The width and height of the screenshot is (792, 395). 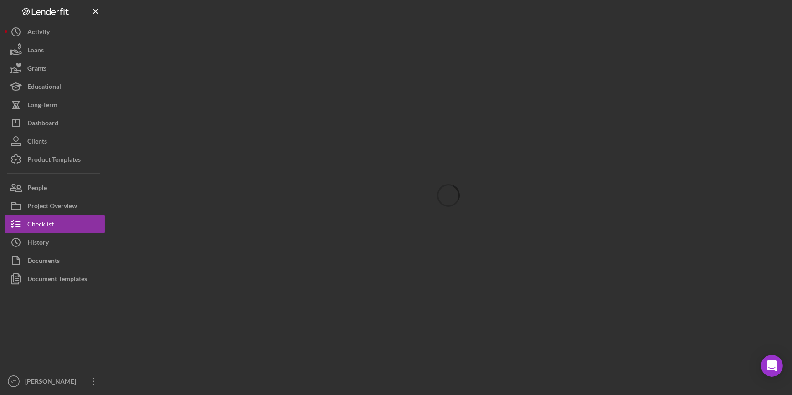 I want to click on button: Project Overview, so click(x=55, y=206).